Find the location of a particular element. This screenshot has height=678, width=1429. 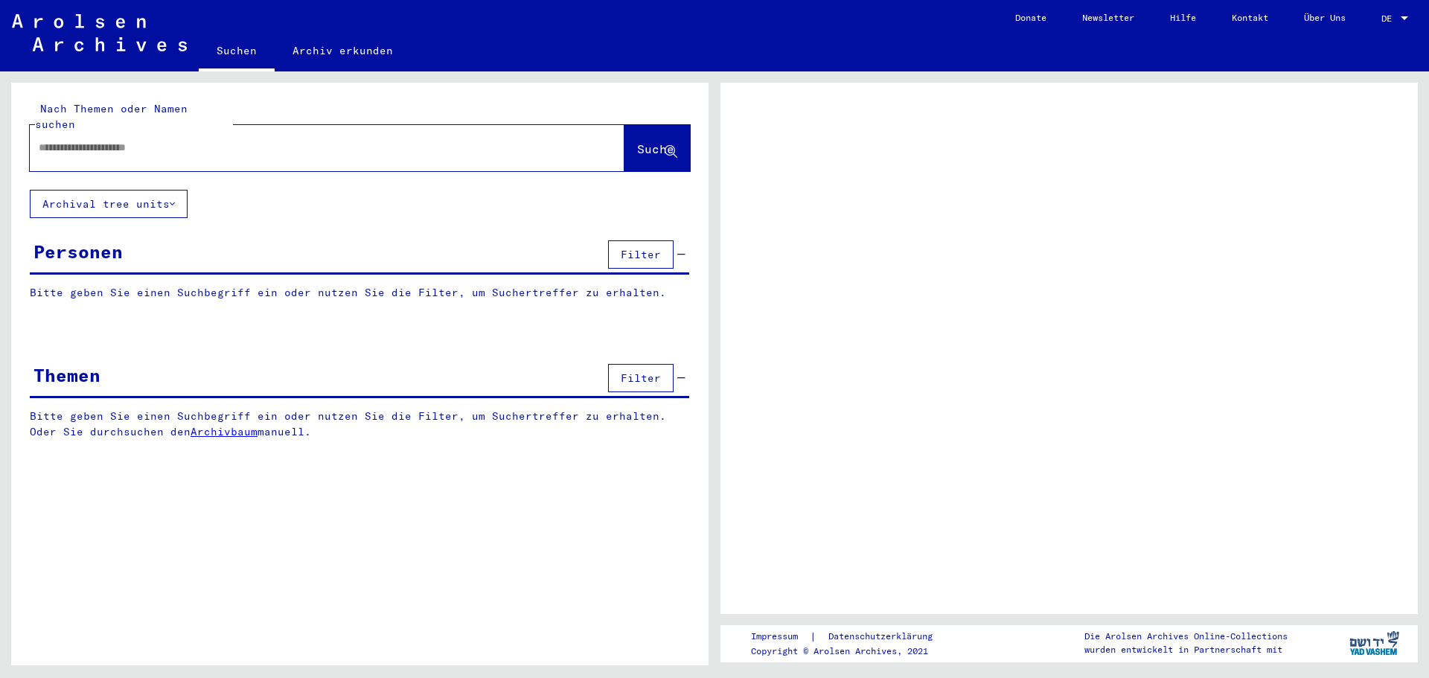

button: Suche is located at coordinates (657, 148).